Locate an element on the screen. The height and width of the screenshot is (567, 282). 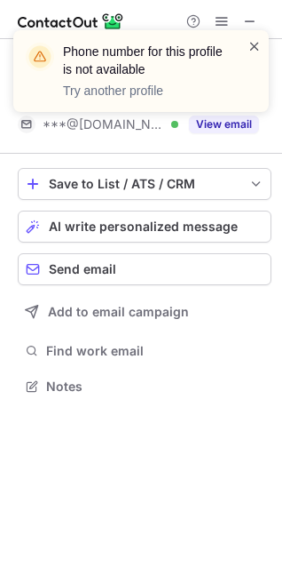
header: Phone number for this profile is not available is located at coordinates (145, 60).